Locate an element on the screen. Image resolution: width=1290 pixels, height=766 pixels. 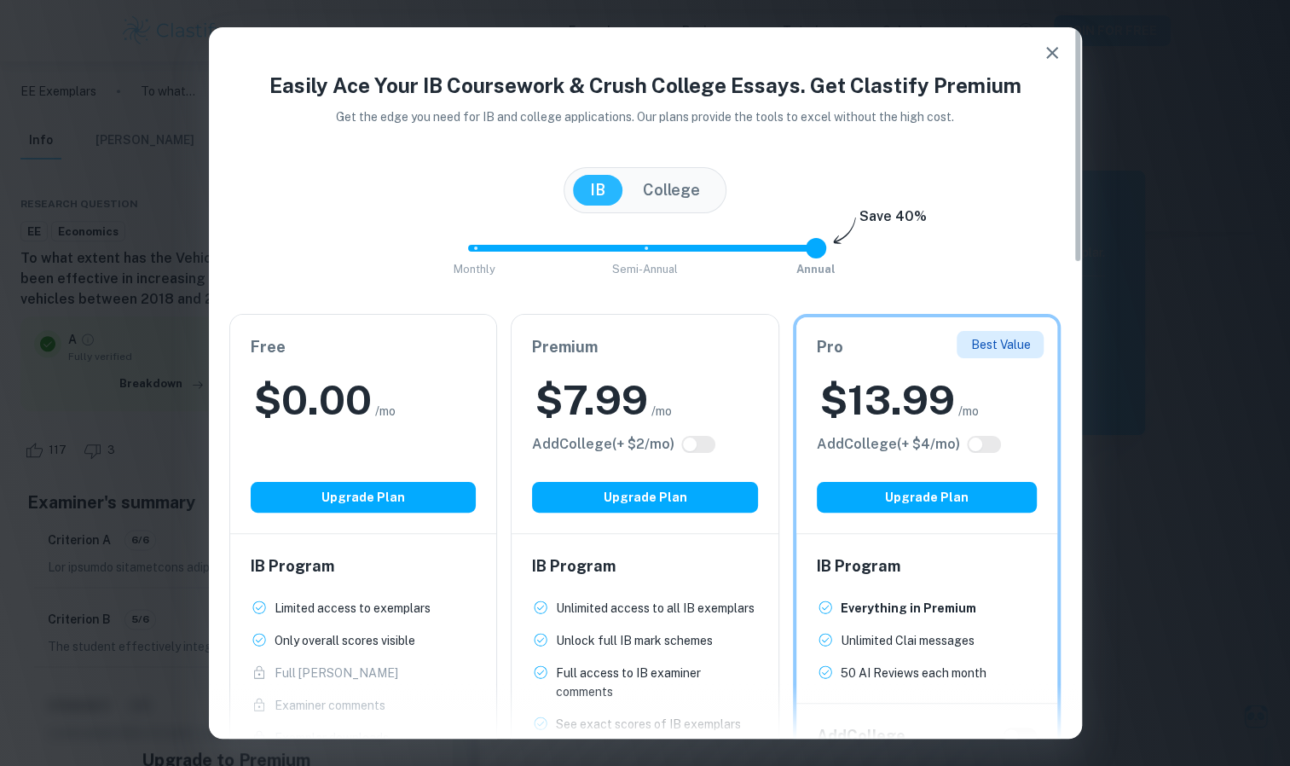
h6: Save 40% is located at coordinates (893, 221).